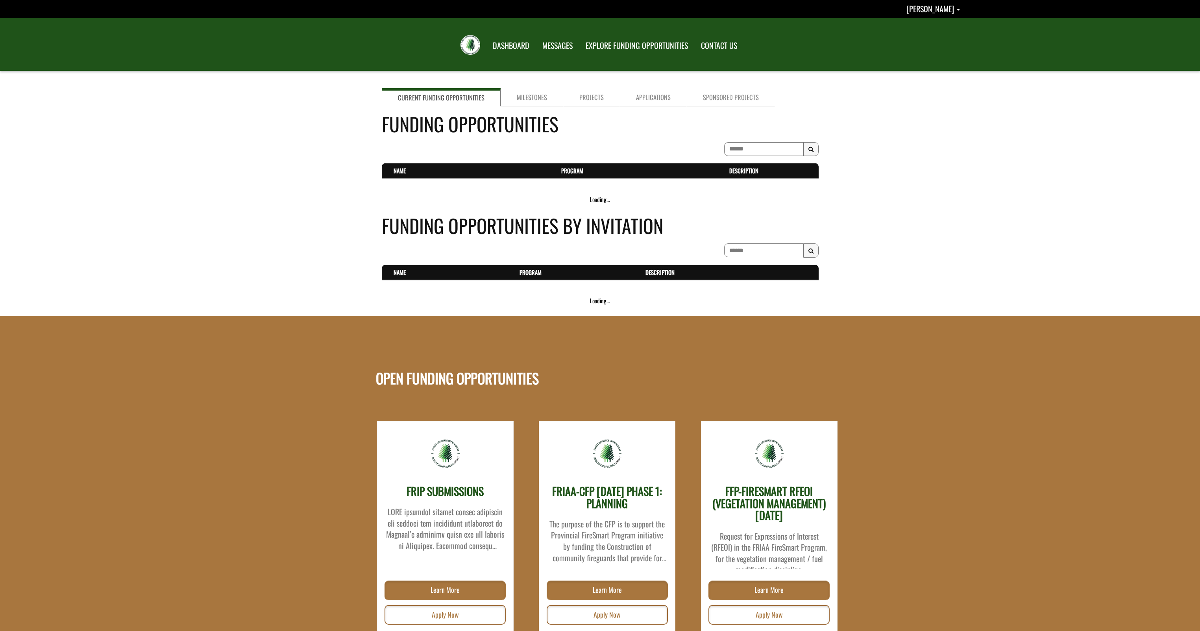 The width and height of the screenshot is (1200, 631). What do you see at coordinates (637, 46) in the screenshot?
I see `a: EXPLORE FUNDING OPPORTUNITIES` at bounding box center [637, 46].